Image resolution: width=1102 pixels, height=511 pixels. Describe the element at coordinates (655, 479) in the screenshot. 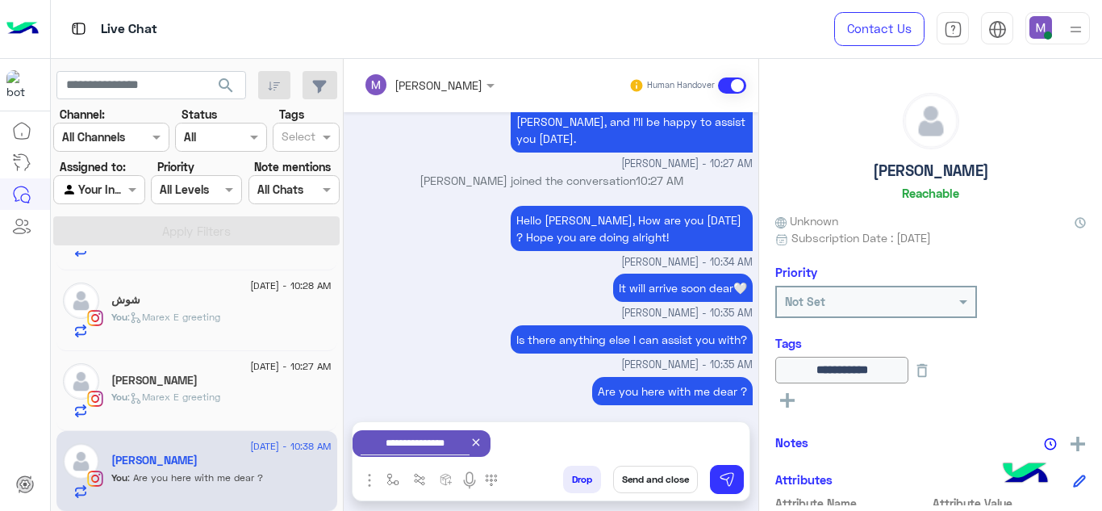

I see `button: Send and close` at that location.